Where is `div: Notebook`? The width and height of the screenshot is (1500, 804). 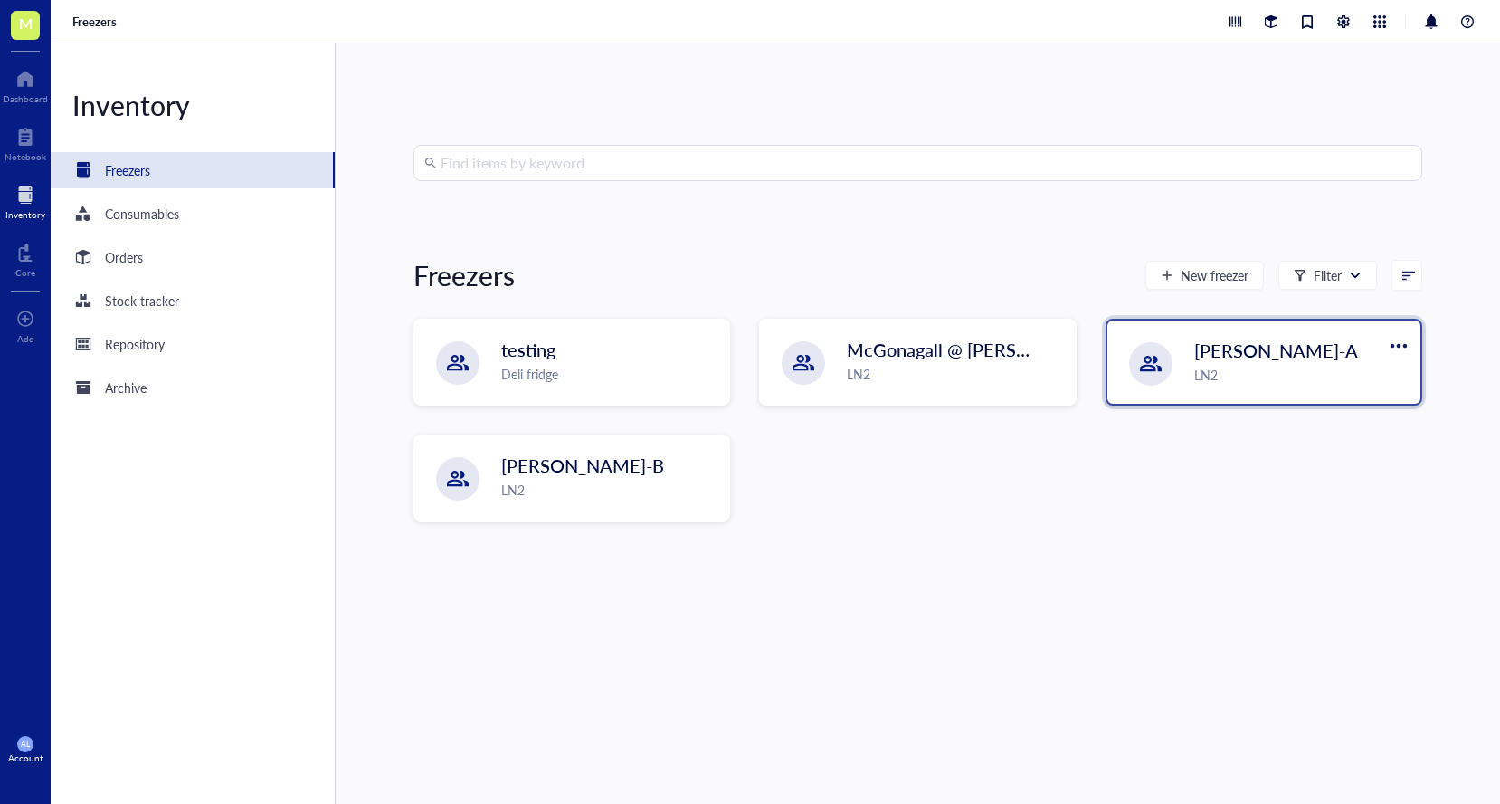
div: Notebook is located at coordinates (25, 157).